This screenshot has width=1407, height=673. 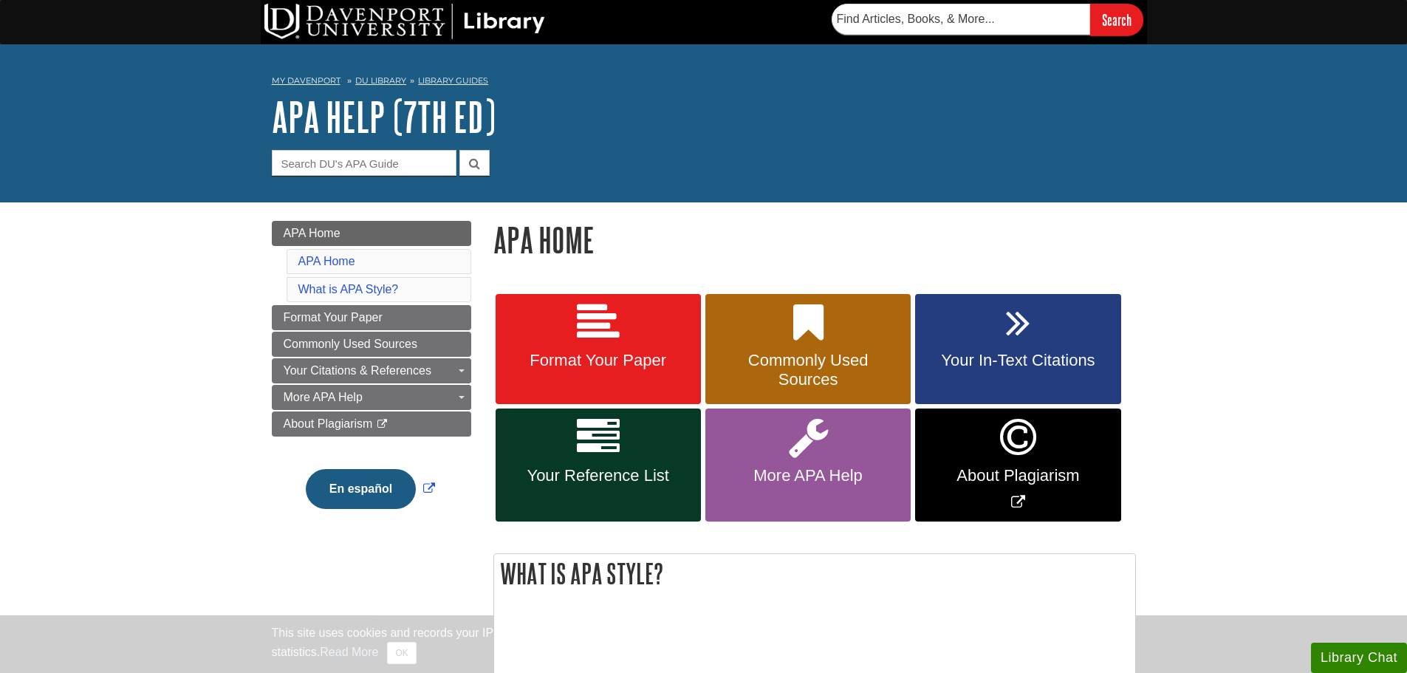 I want to click on span: Your Citations & References, so click(x=357, y=370).